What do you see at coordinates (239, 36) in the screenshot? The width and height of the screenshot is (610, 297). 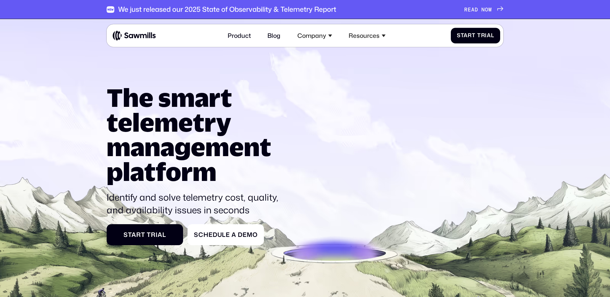 I see `a: Product` at bounding box center [239, 36].